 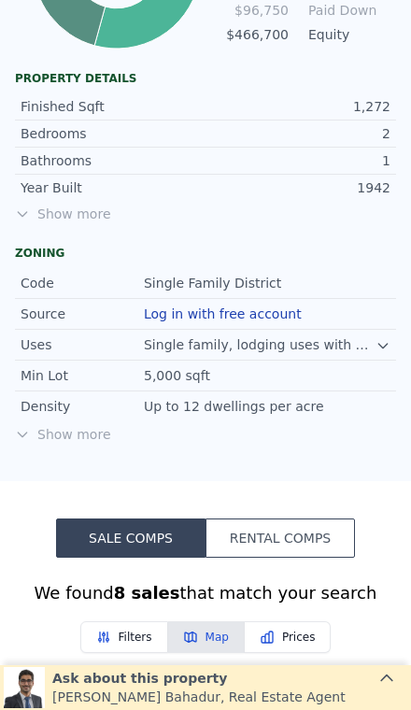 What do you see at coordinates (298, 107) in the screenshot?
I see `div: 1,272` at bounding box center [298, 107].